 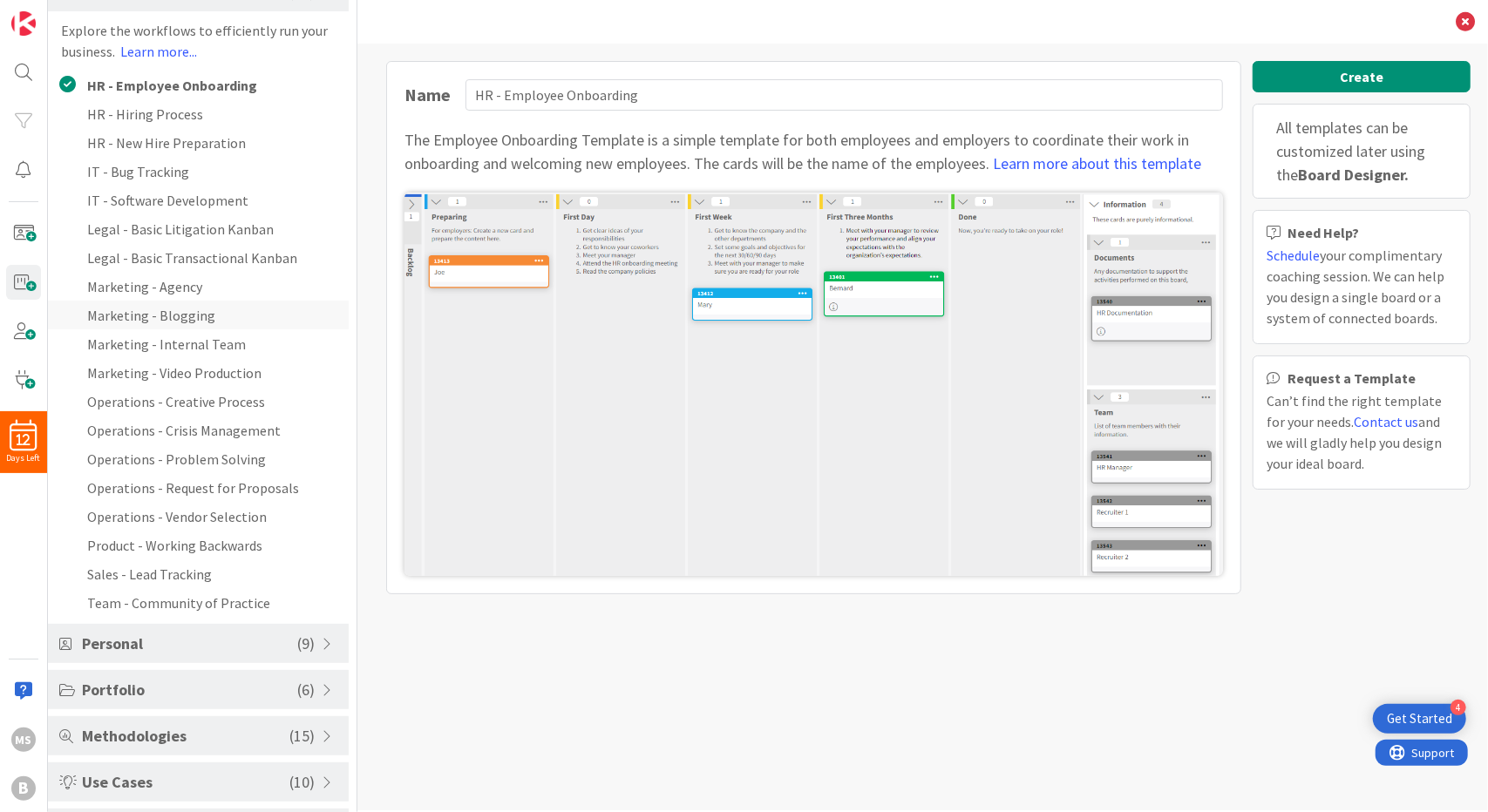 What do you see at coordinates (1323, 232) in the screenshot?
I see `b: Need Help?` at bounding box center [1323, 232].